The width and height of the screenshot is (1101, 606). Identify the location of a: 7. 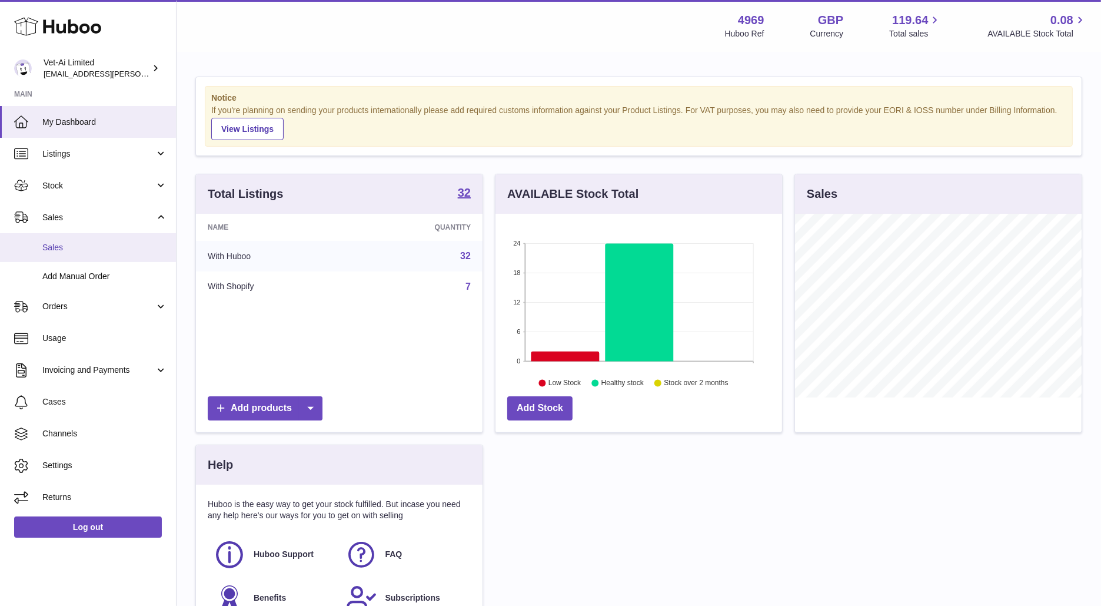
(468, 286).